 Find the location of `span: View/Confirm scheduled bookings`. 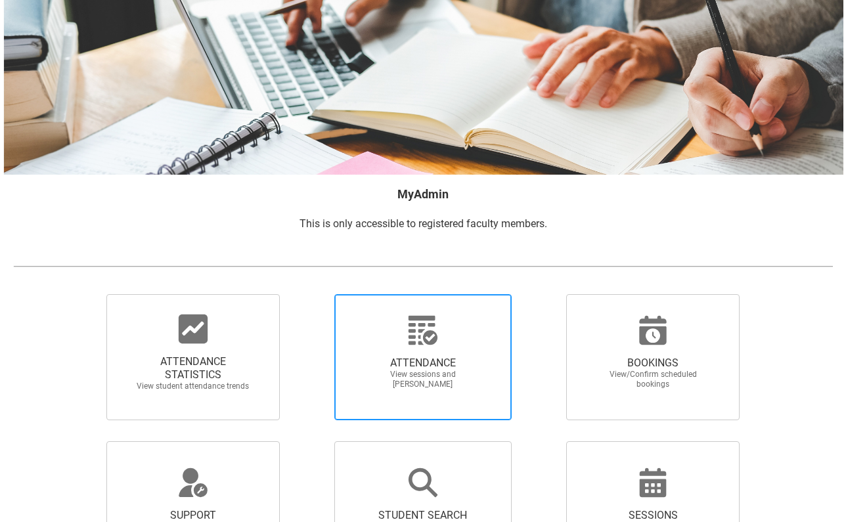

span: View/Confirm scheduled bookings is located at coordinates (653, 380).